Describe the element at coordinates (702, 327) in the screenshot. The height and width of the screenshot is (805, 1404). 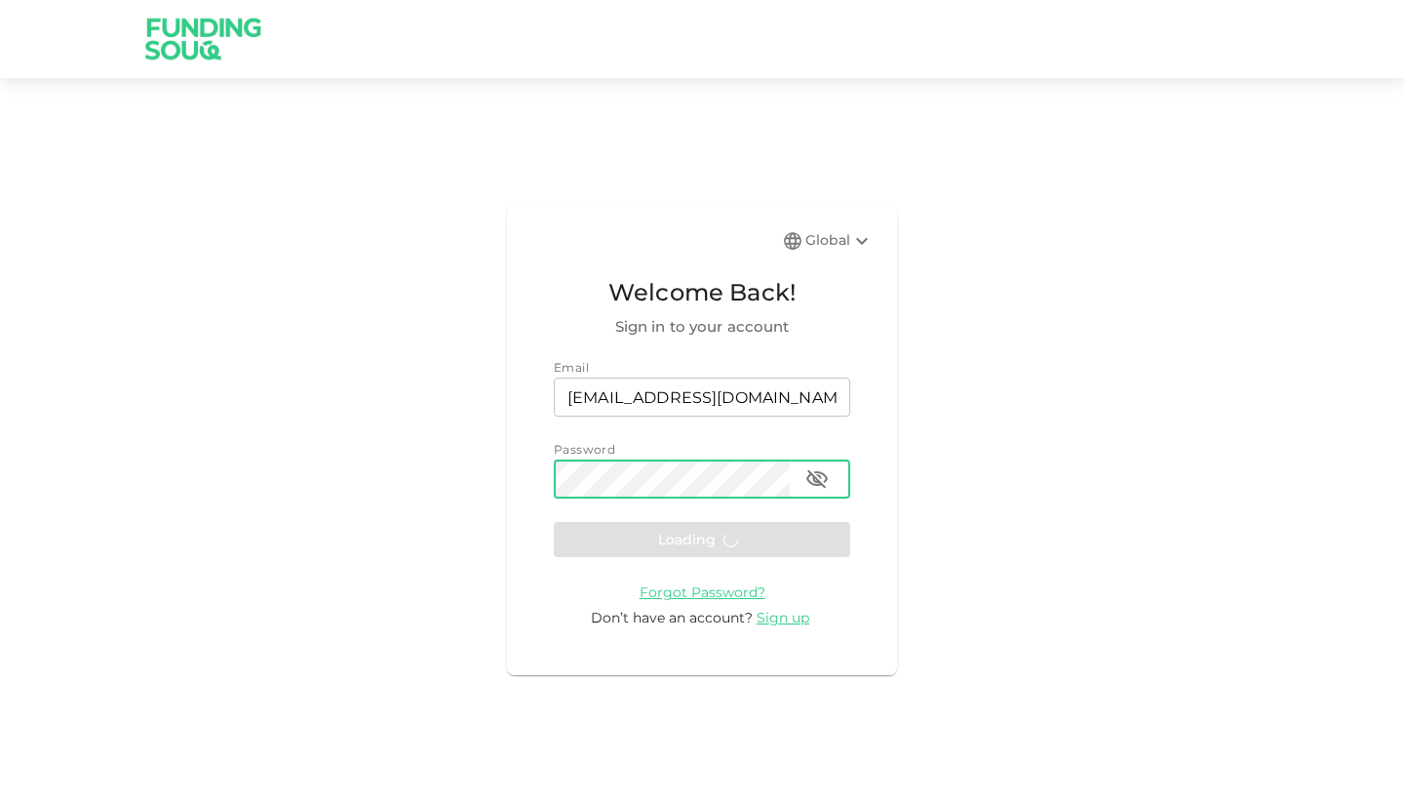
I see `span: Sign in to your account` at that location.